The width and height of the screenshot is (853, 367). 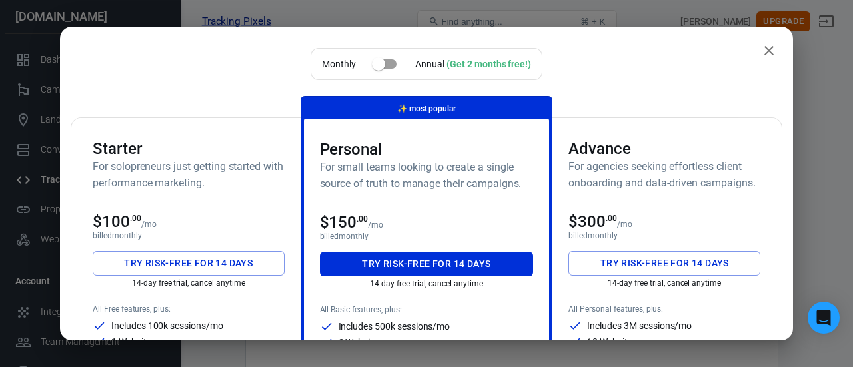 What do you see at coordinates (189, 309) in the screenshot?
I see `p: All Free features, plus:` at bounding box center [189, 309].